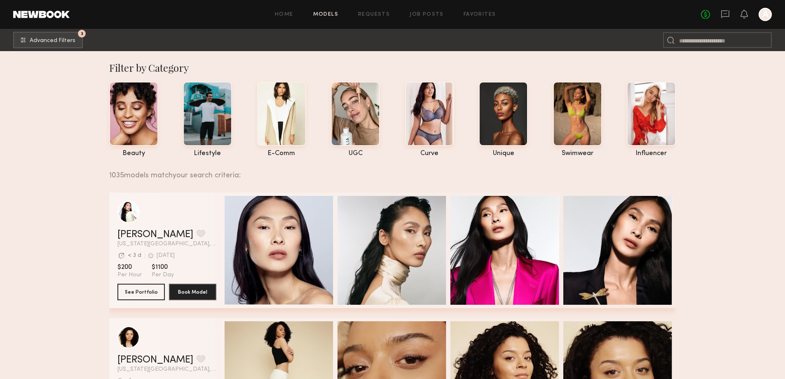 This screenshot has height=379, width=785. Describe the element at coordinates (141, 292) in the screenshot. I see `button: See Portfolio` at that location.